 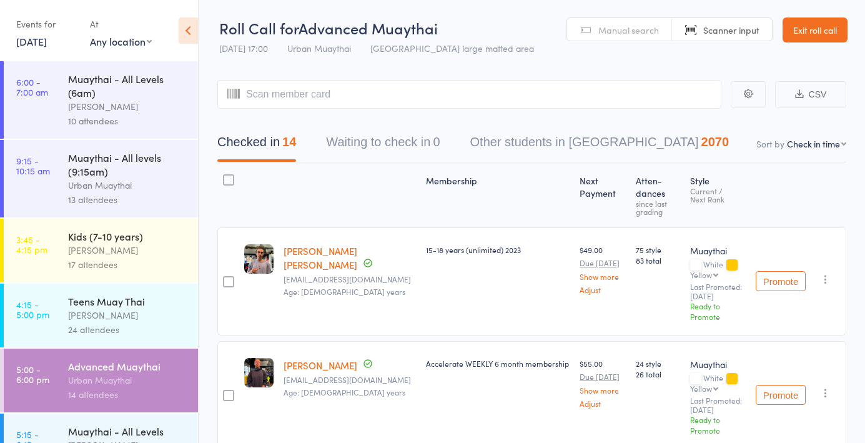 What do you see at coordinates (658, 249) in the screenshot?
I see `span: 75 style` at bounding box center [658, 249].